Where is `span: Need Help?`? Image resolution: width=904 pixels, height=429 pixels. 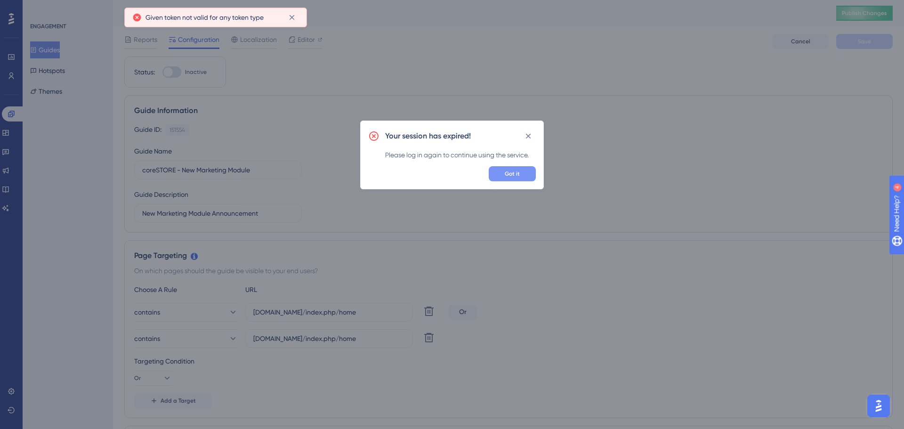 span: Need Help? is located at coordinates (41, 8).